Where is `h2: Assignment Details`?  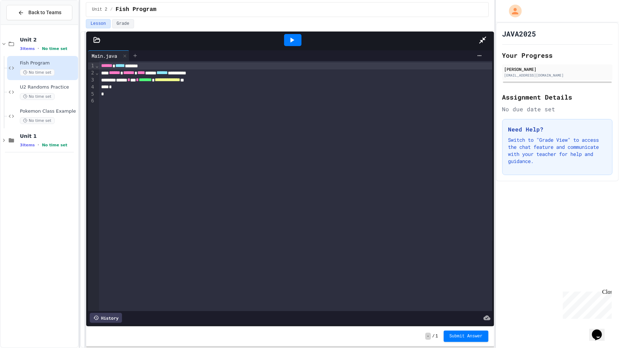 h2: Assignment Details is located at coordinates (558, 97).